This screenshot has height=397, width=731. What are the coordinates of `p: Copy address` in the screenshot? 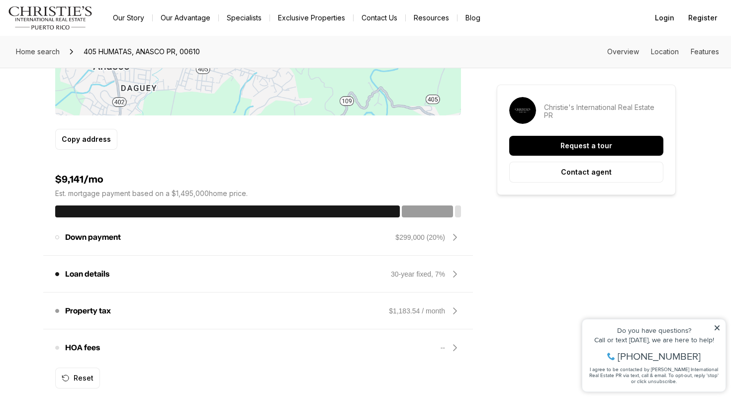 It's located at (86, 139).